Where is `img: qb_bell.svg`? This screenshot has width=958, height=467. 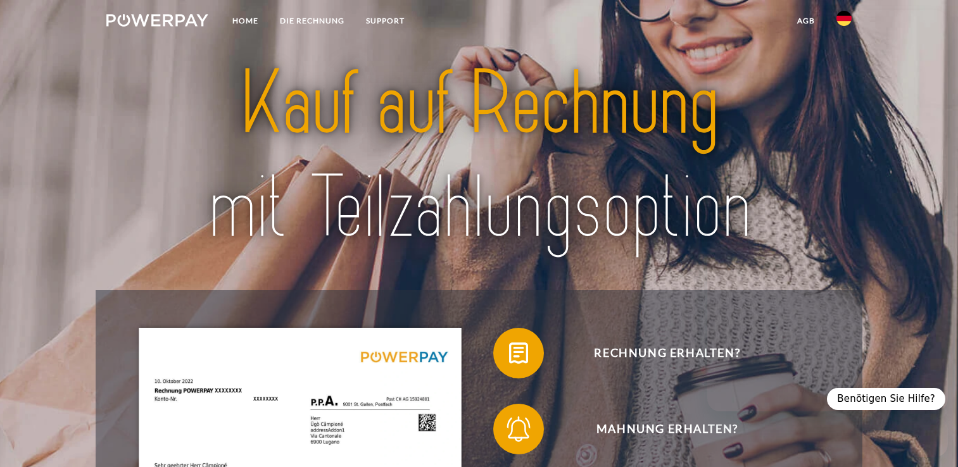 img: qb_bell.svg is located at coordinates (519, 429).